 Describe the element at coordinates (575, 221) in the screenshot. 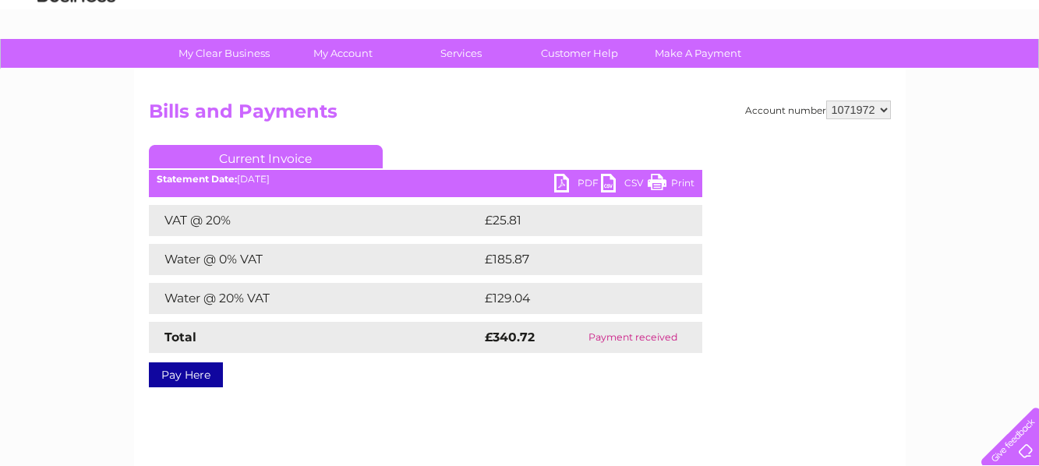

I see `td: £25.81` at that location.